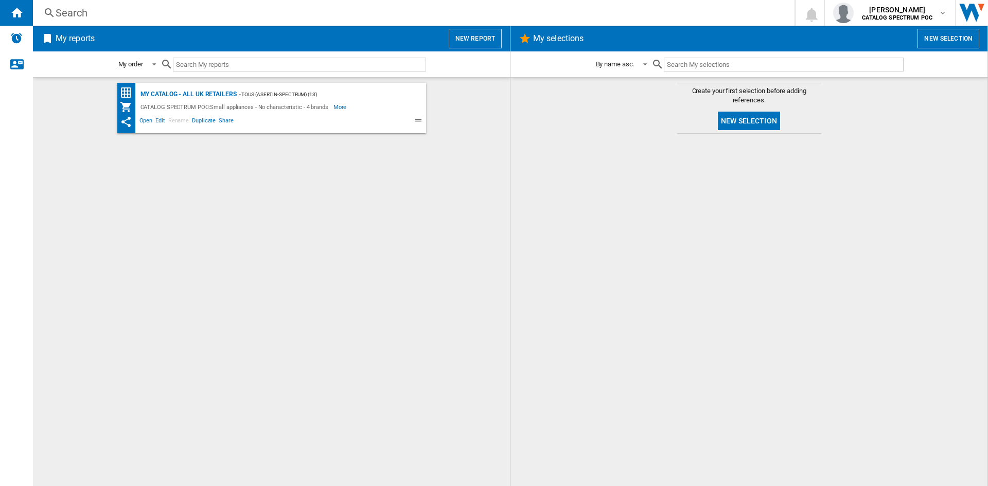 The height and width of the screenshot is (486, 988). Describe the element at coordinates (204, 122) in the screenshot. I see `span: Duplicate` at that location.